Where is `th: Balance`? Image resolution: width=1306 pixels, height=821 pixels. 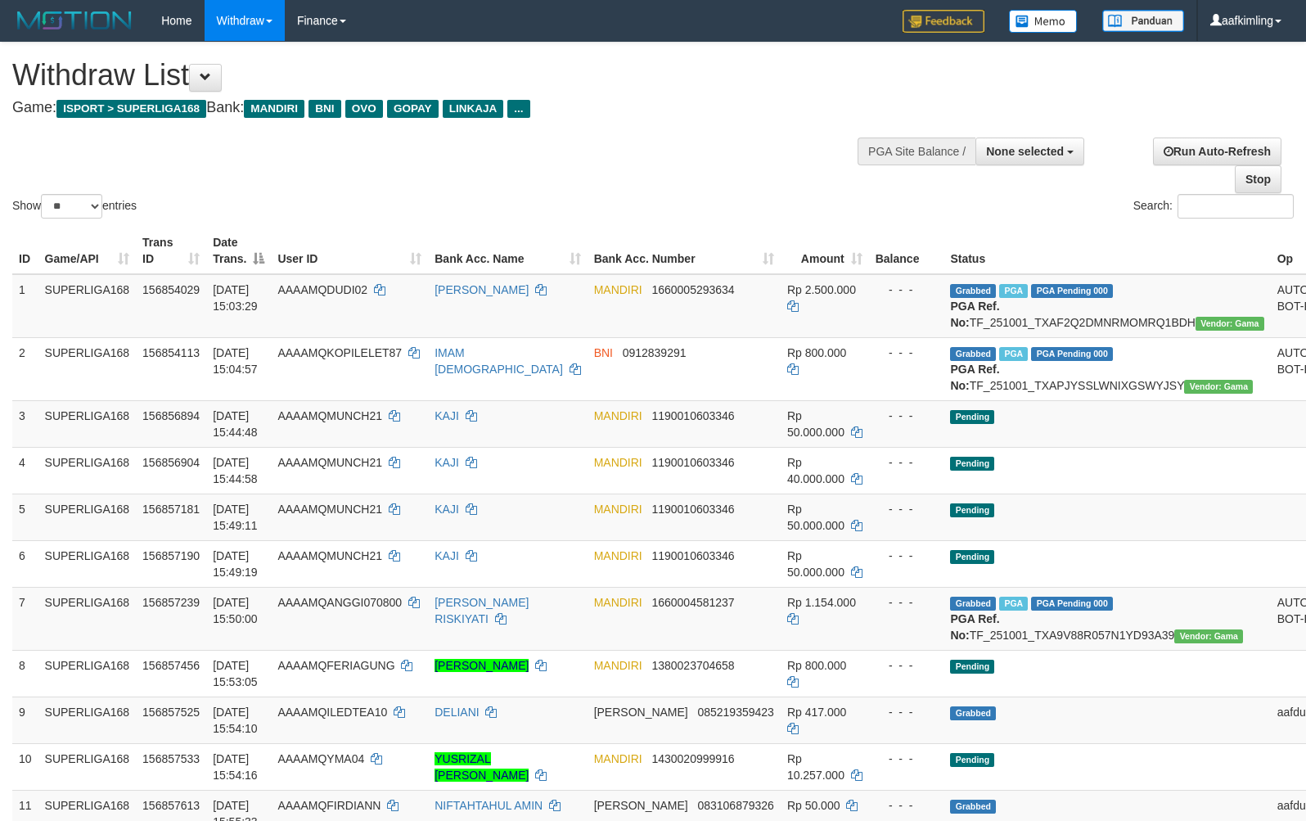
th: Balance is located at coordinates (907, 250).